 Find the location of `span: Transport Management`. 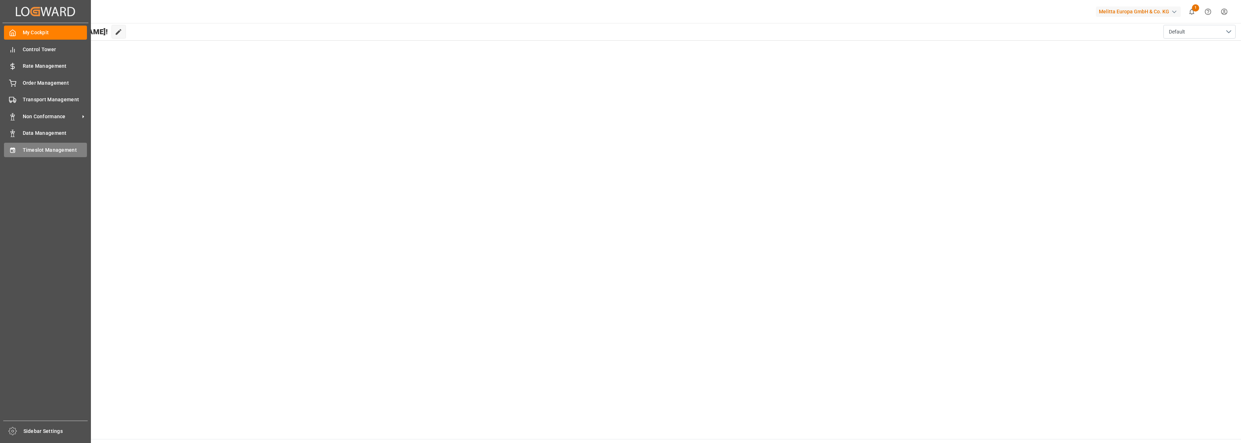

span: Transport Management is located at coordinates (55, 100).